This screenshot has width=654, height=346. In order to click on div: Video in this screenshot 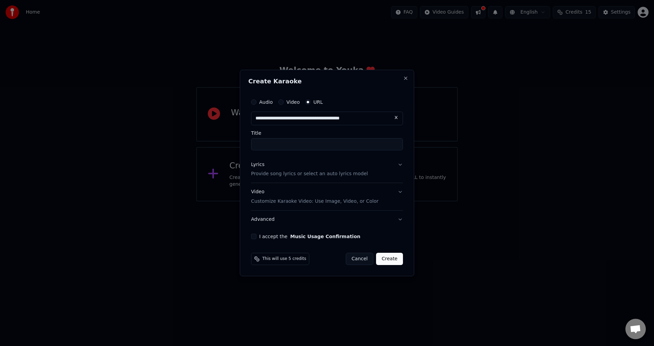, I will do `click(315, 197)`.